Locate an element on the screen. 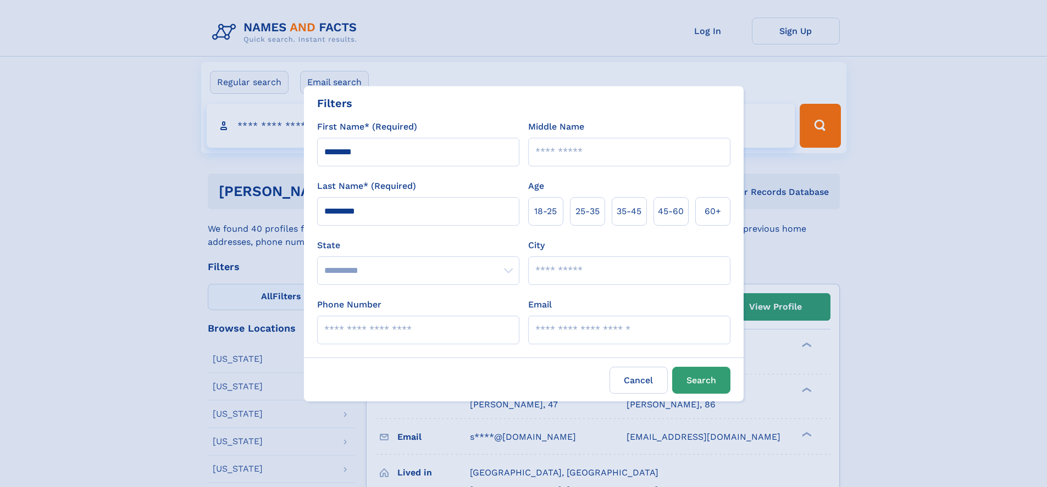  div: Filters is located at coordinates (335, 103).